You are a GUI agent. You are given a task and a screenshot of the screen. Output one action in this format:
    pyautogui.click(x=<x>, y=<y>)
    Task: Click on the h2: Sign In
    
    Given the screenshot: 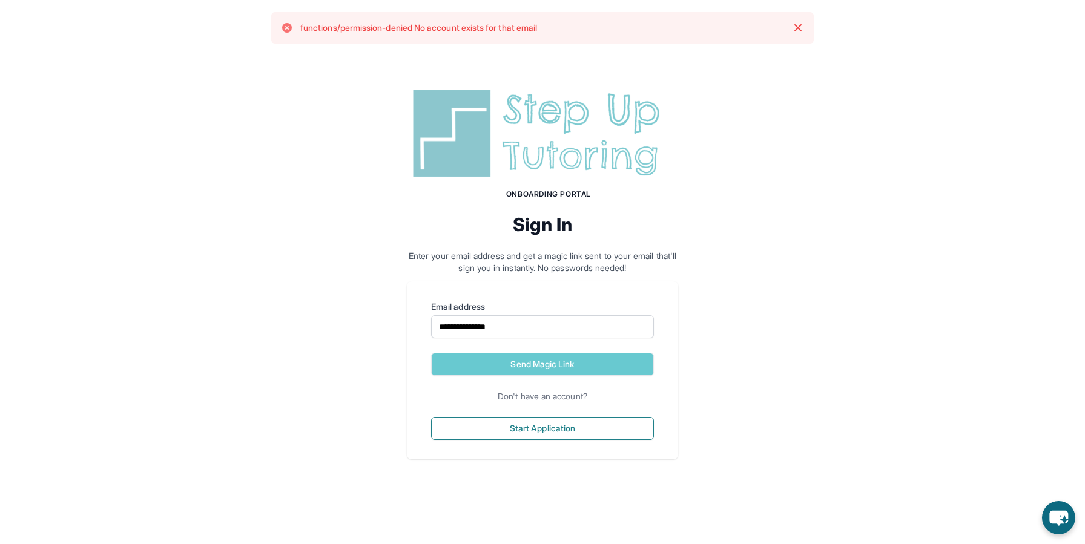 What is the action you would take?
    pyautogui.click(x=543, y=225)
    